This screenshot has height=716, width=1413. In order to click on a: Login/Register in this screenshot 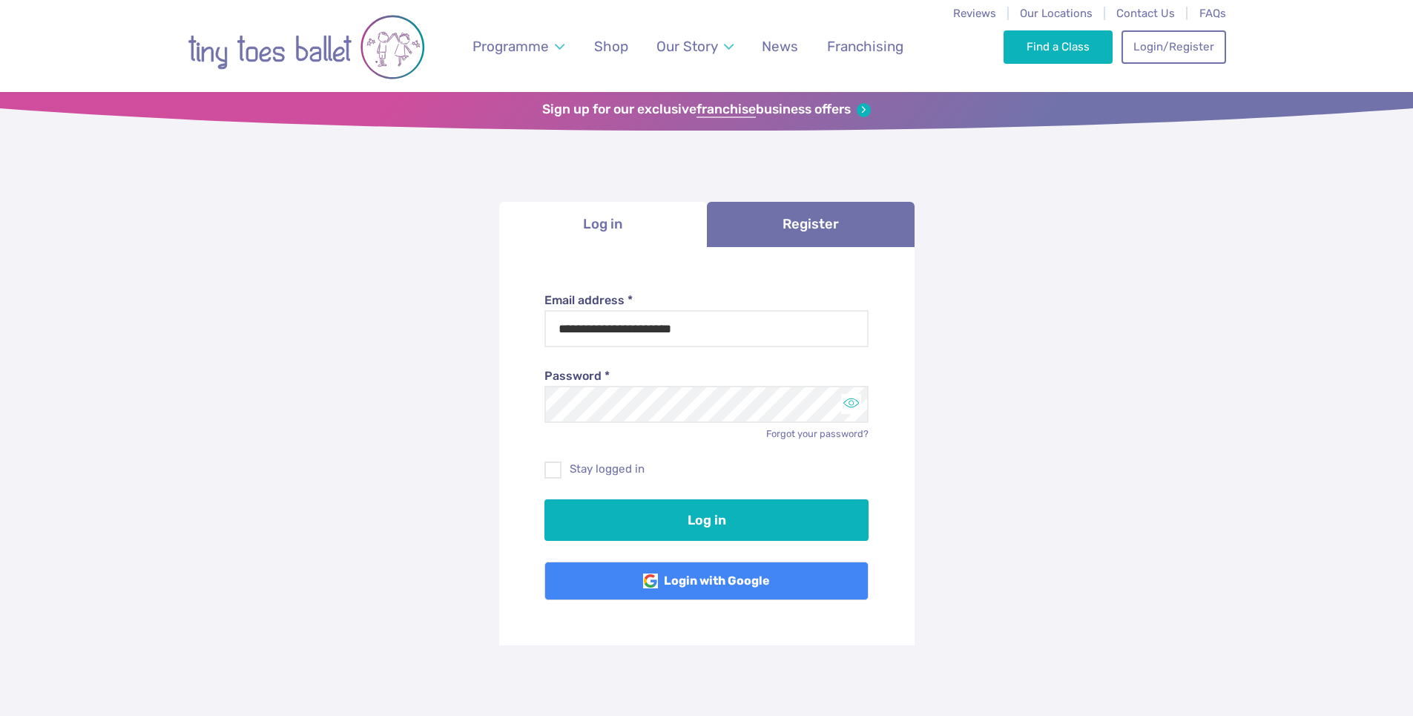, I will do `click(1173, 47)`.